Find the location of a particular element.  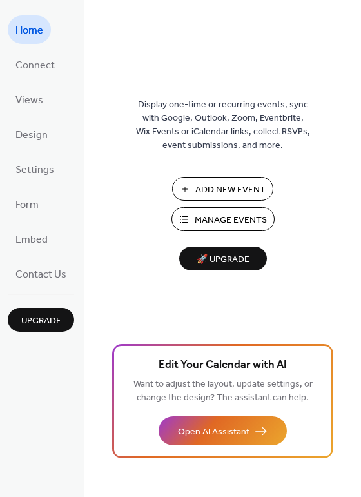

button: 🚀 Upgrade is located at coordinates (223, 258).